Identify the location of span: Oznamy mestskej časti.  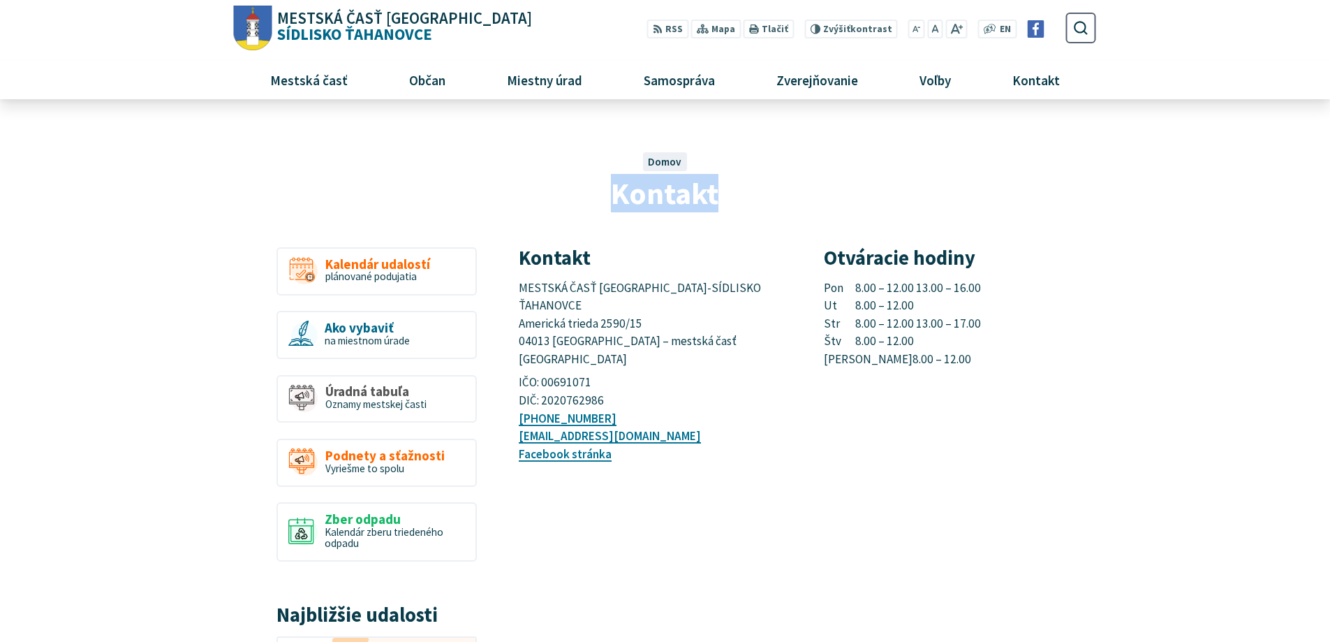
(376, 404).